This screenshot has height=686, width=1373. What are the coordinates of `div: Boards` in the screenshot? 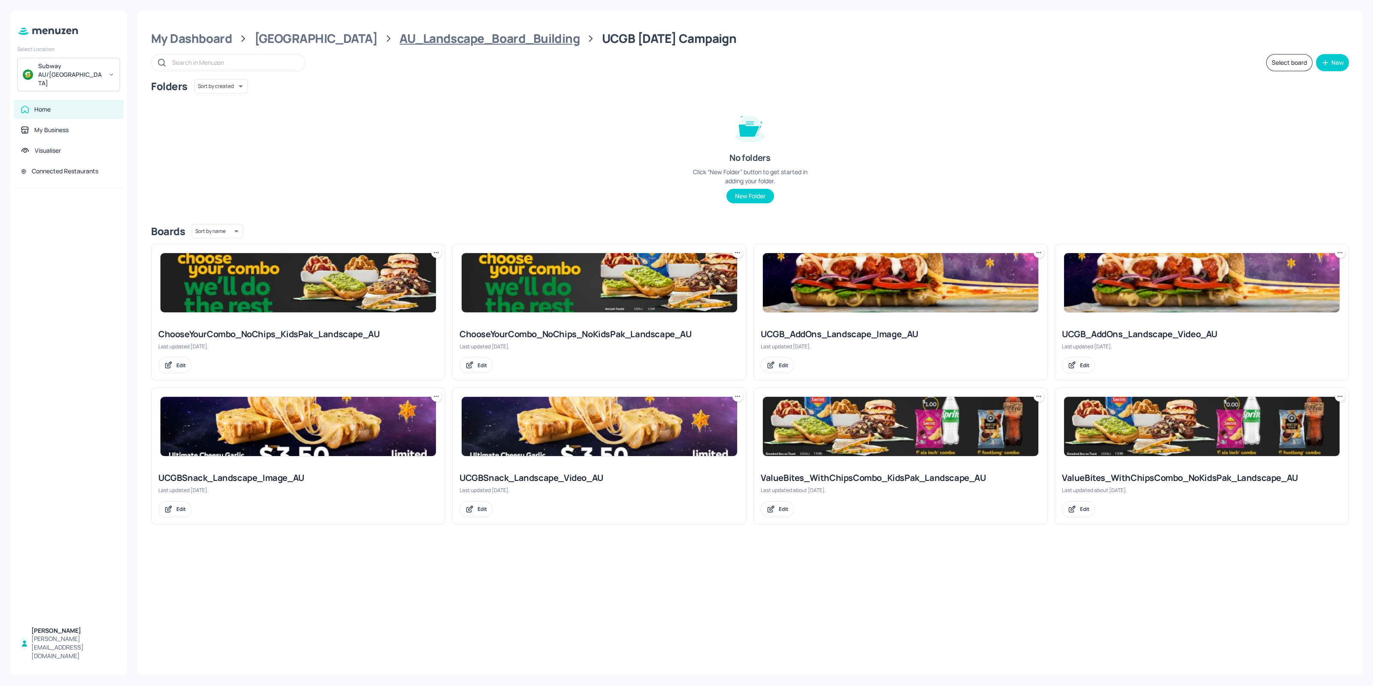 It's located at (168, 231).